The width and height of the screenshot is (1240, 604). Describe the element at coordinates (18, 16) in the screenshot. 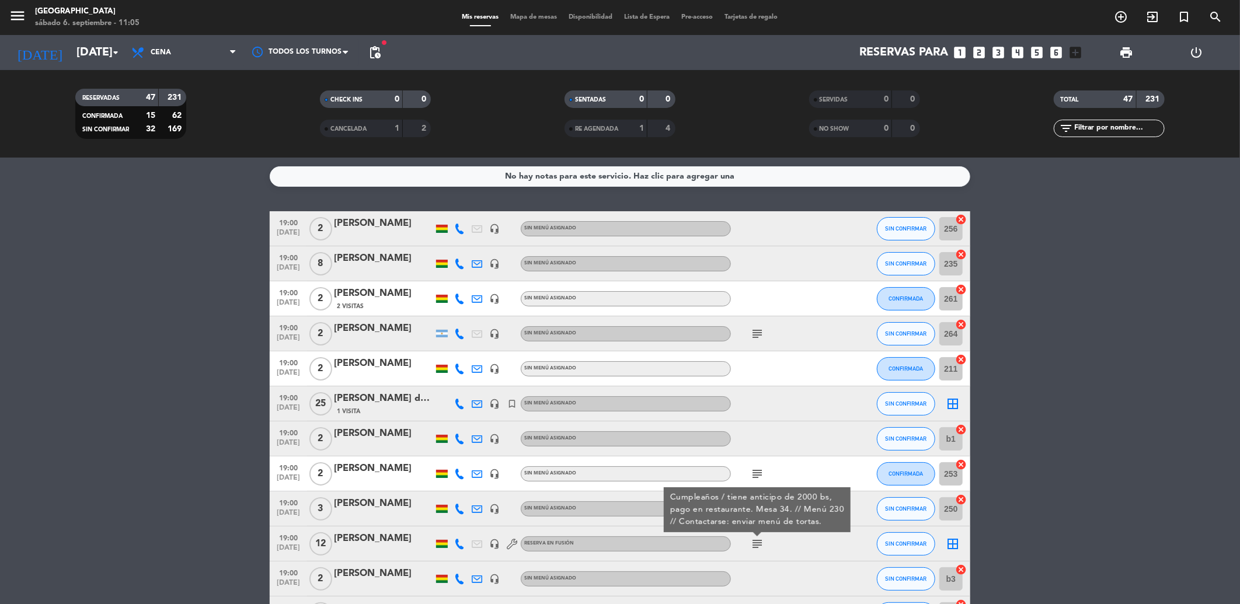

I see `i: menu` at that location.